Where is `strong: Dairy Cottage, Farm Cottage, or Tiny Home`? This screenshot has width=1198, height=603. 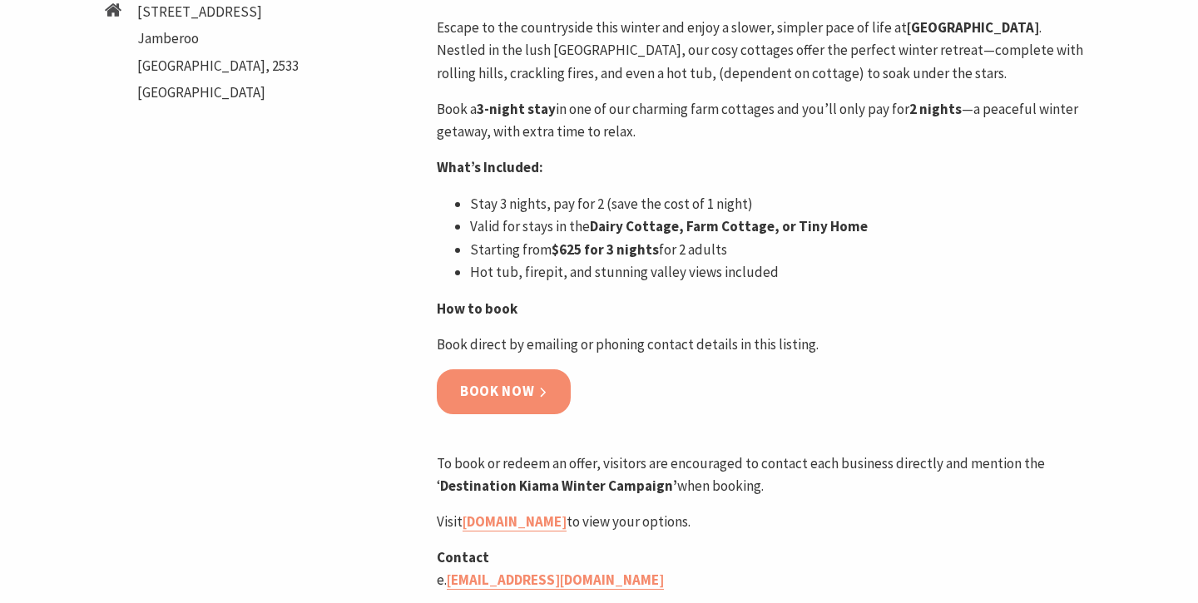 strong: Dairy Cottage, Farm Cottage, or Tiny Home is located at coordinates (729, 226).